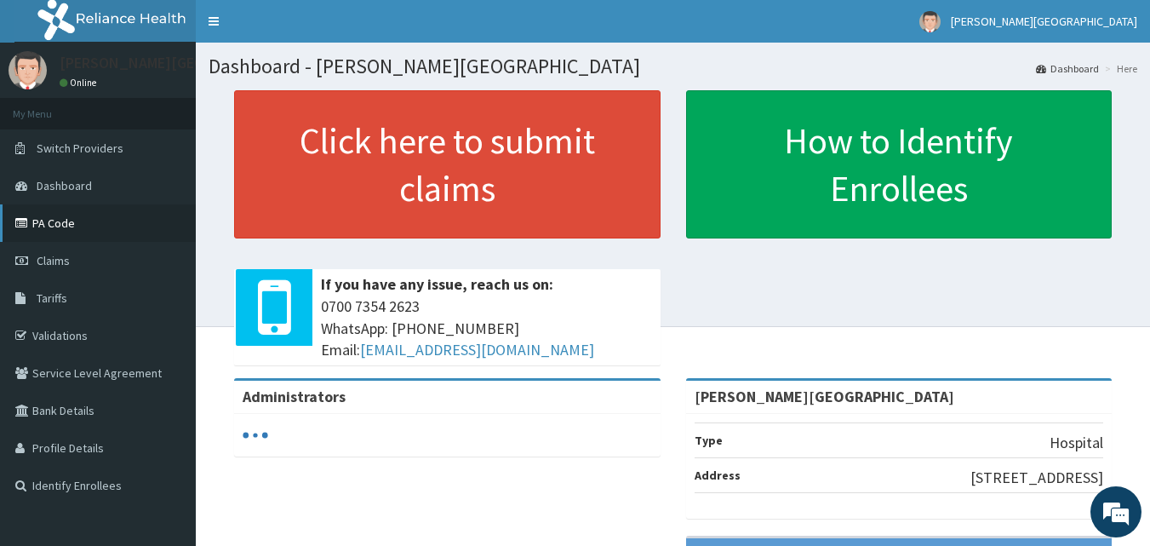 The image size is (1150, 546). Describe the element at coordinates (709, 440) in the screenshot. I see `b: Type` at that location.